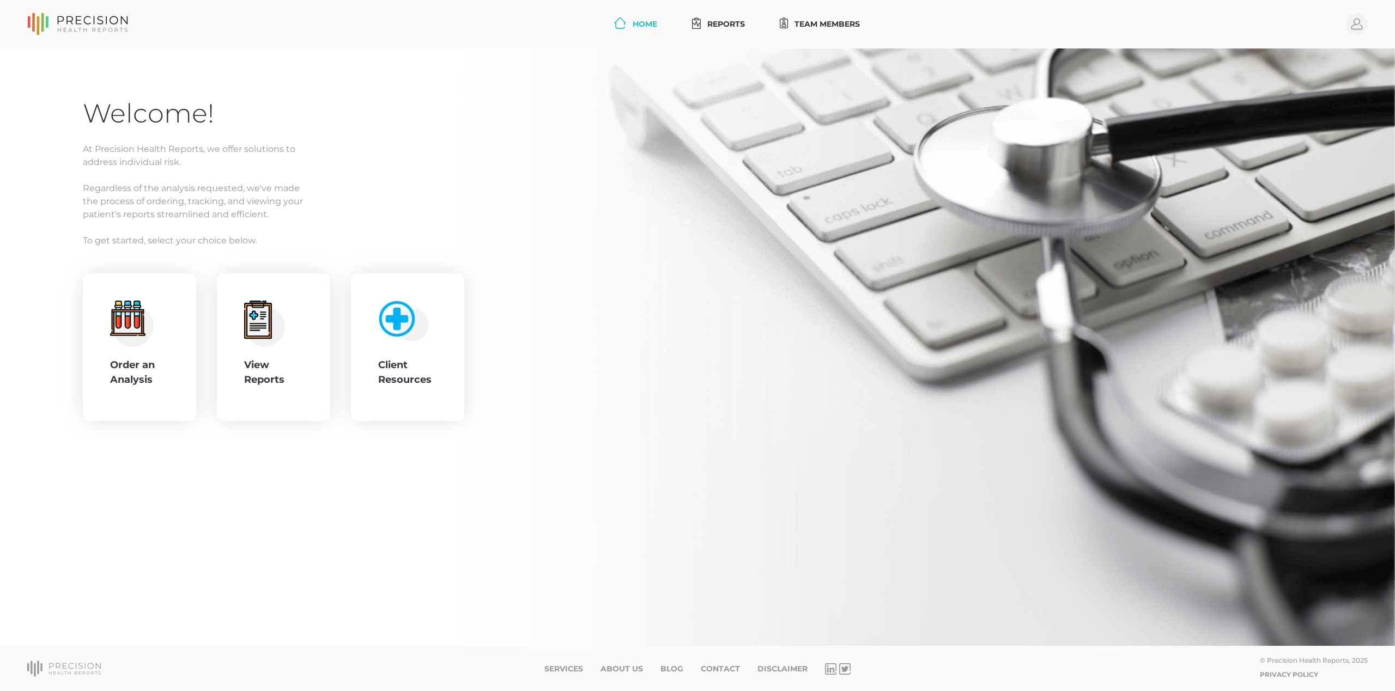 This screenshot has height=691, width=1395. I want to click on a: About Us, so click(622, 669).